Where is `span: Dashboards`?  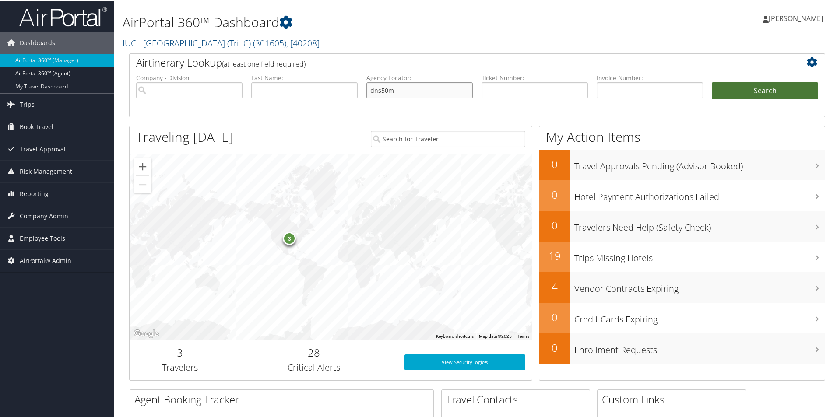 span: Dashboards is located at coordinates (37, 42).